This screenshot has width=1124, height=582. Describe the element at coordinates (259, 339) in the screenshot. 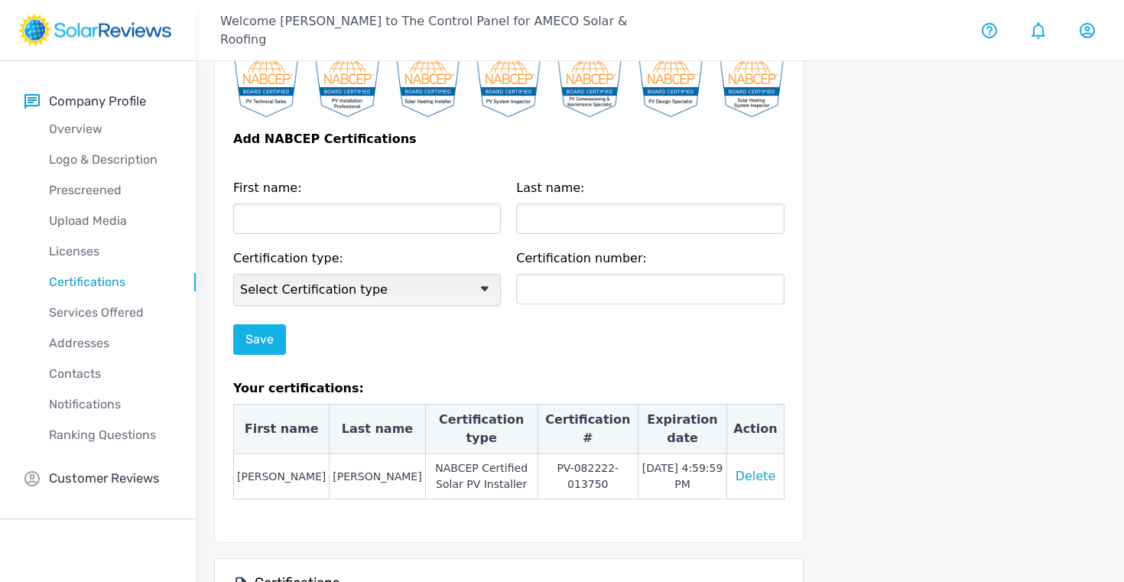

I see `a: Save` at that location.